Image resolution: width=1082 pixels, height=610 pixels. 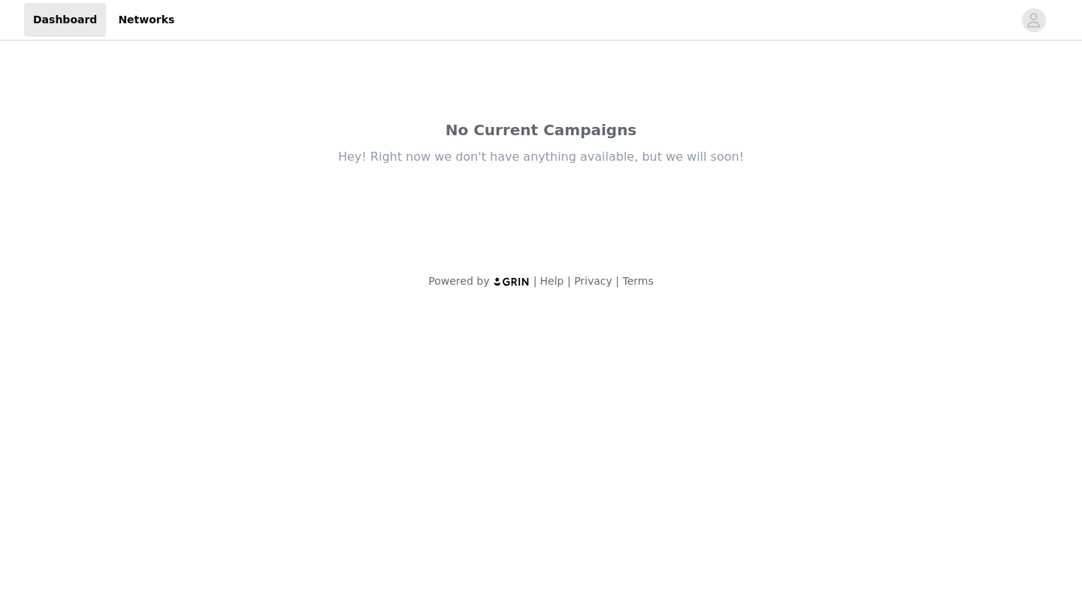 I want to click on a: Networks, so click(x=146, y=20).